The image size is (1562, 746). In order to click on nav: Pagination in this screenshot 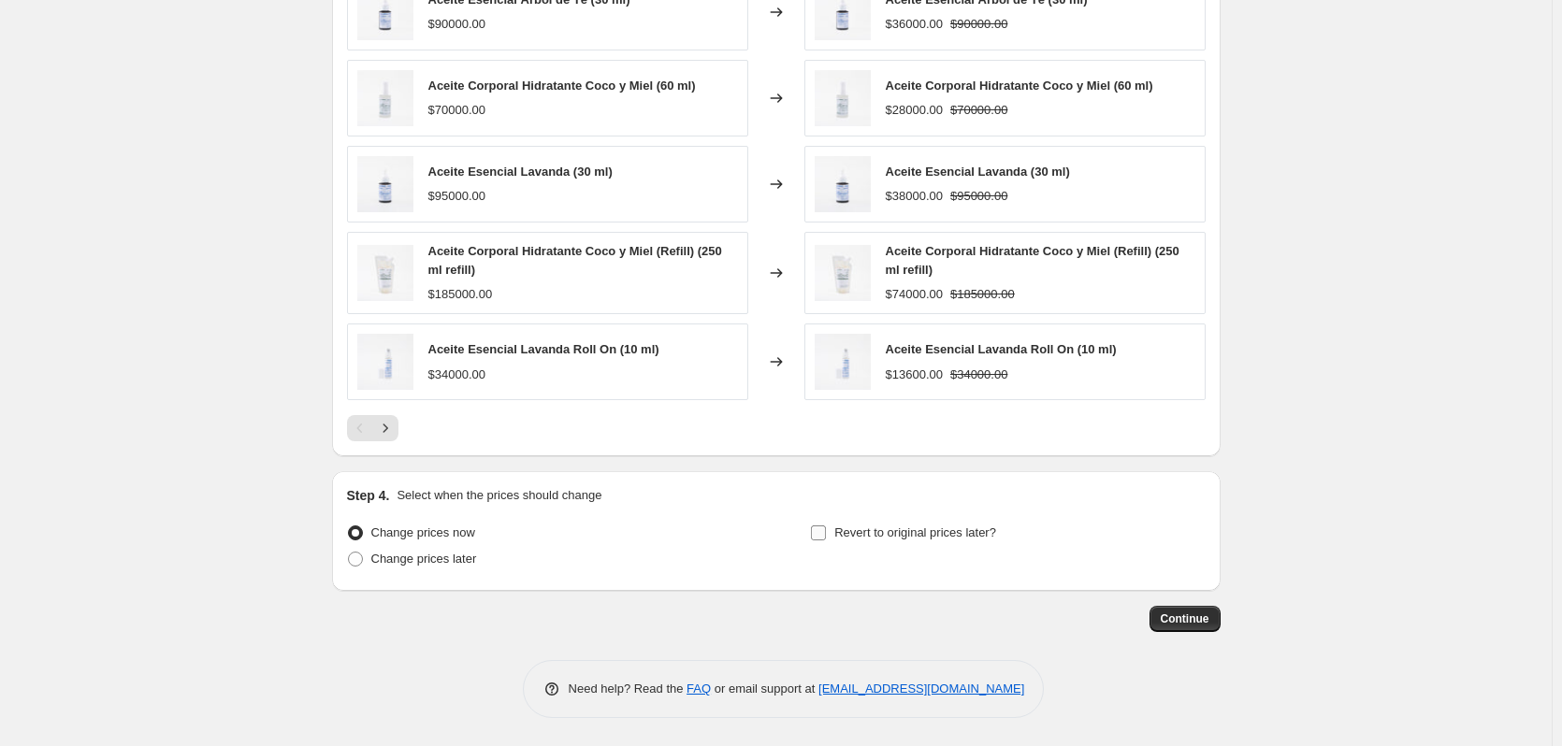, I will do `click(372, 428)`.